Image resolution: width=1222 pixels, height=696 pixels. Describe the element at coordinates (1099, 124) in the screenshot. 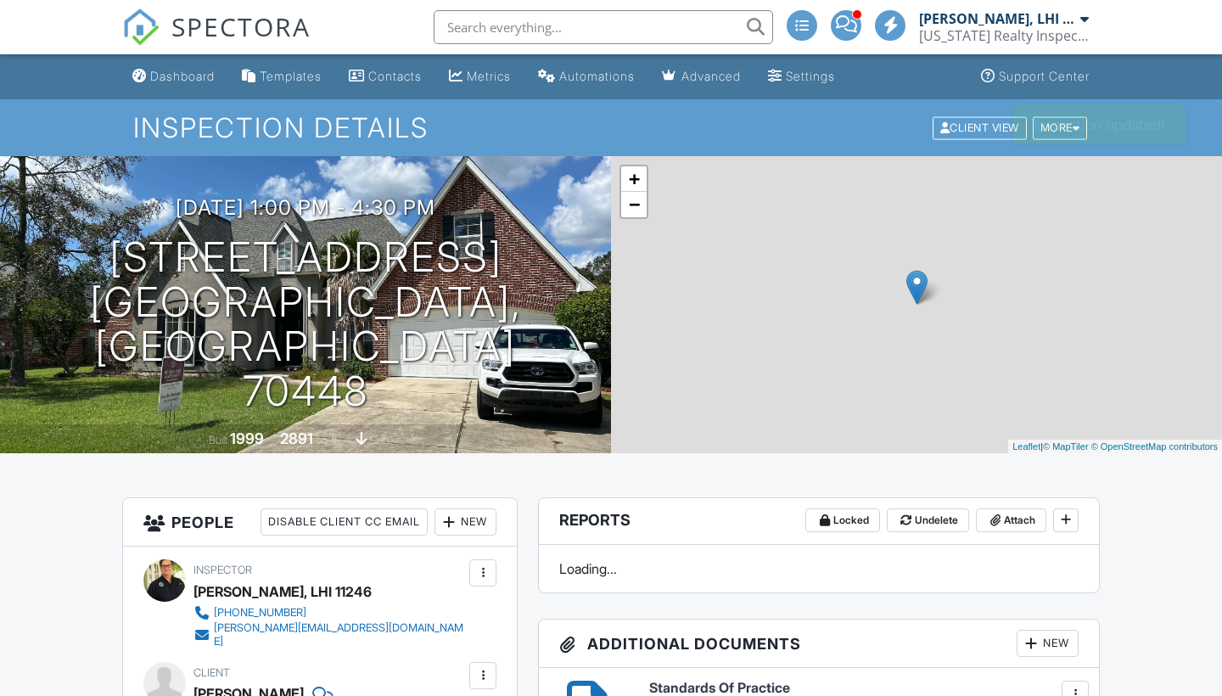

I see `div: Inspection updated!` at that location.